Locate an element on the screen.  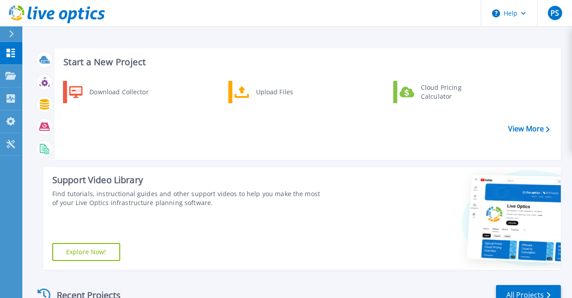
div: Find tutorials, instructional guides and other support videos to help you make the most of your L... is located at coordinates (187, 199).